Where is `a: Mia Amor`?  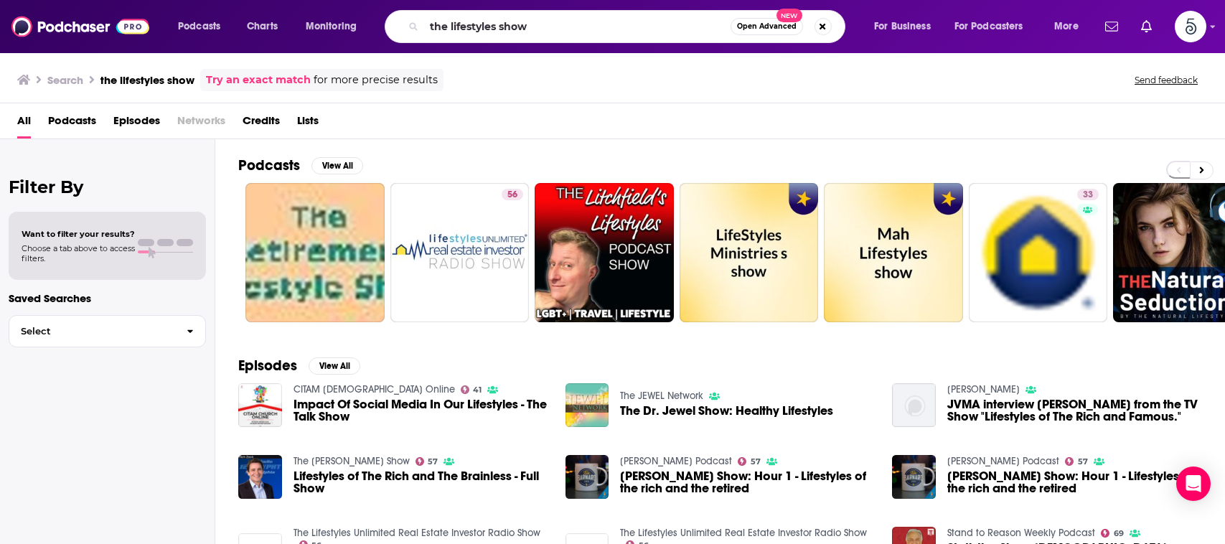
a: Mia Amor is located at coordinates (983, 389).